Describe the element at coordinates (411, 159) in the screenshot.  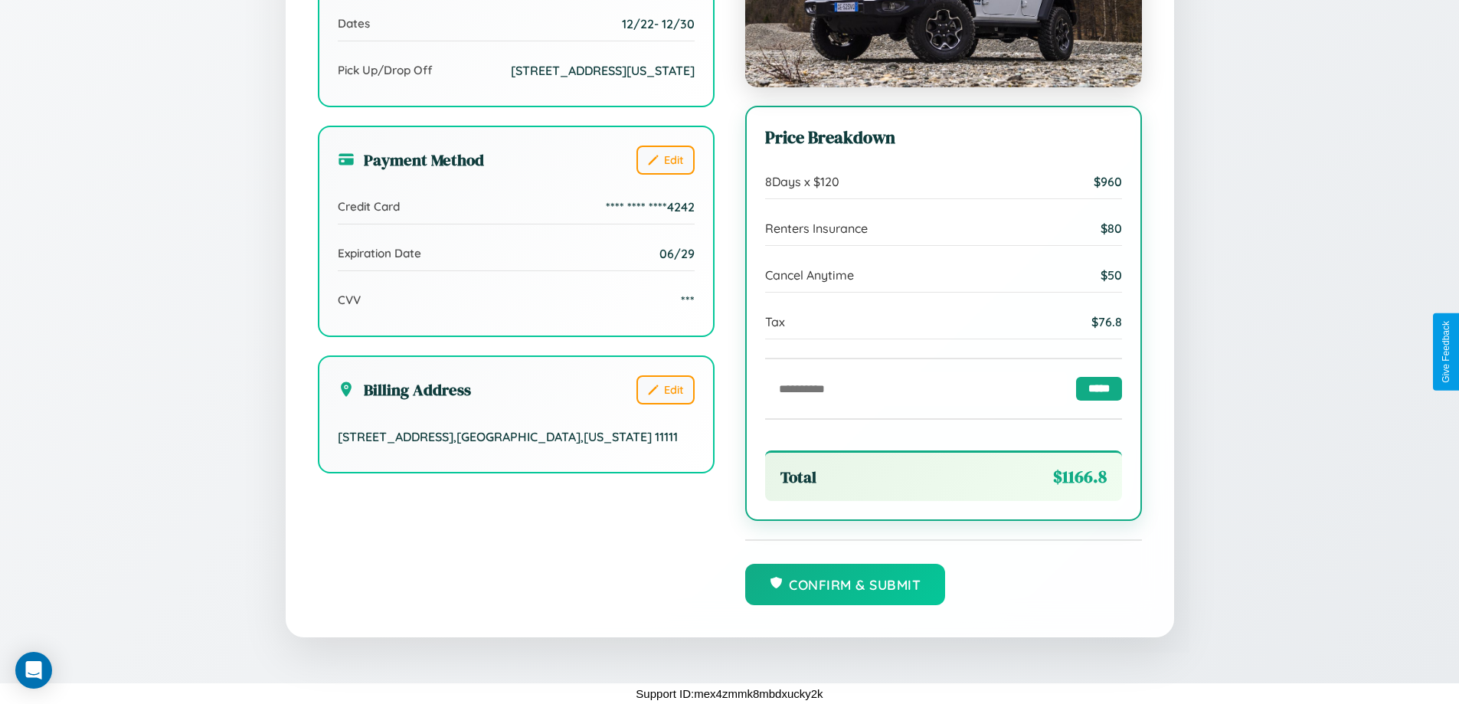
I see `h3: Payment Method` at that location.